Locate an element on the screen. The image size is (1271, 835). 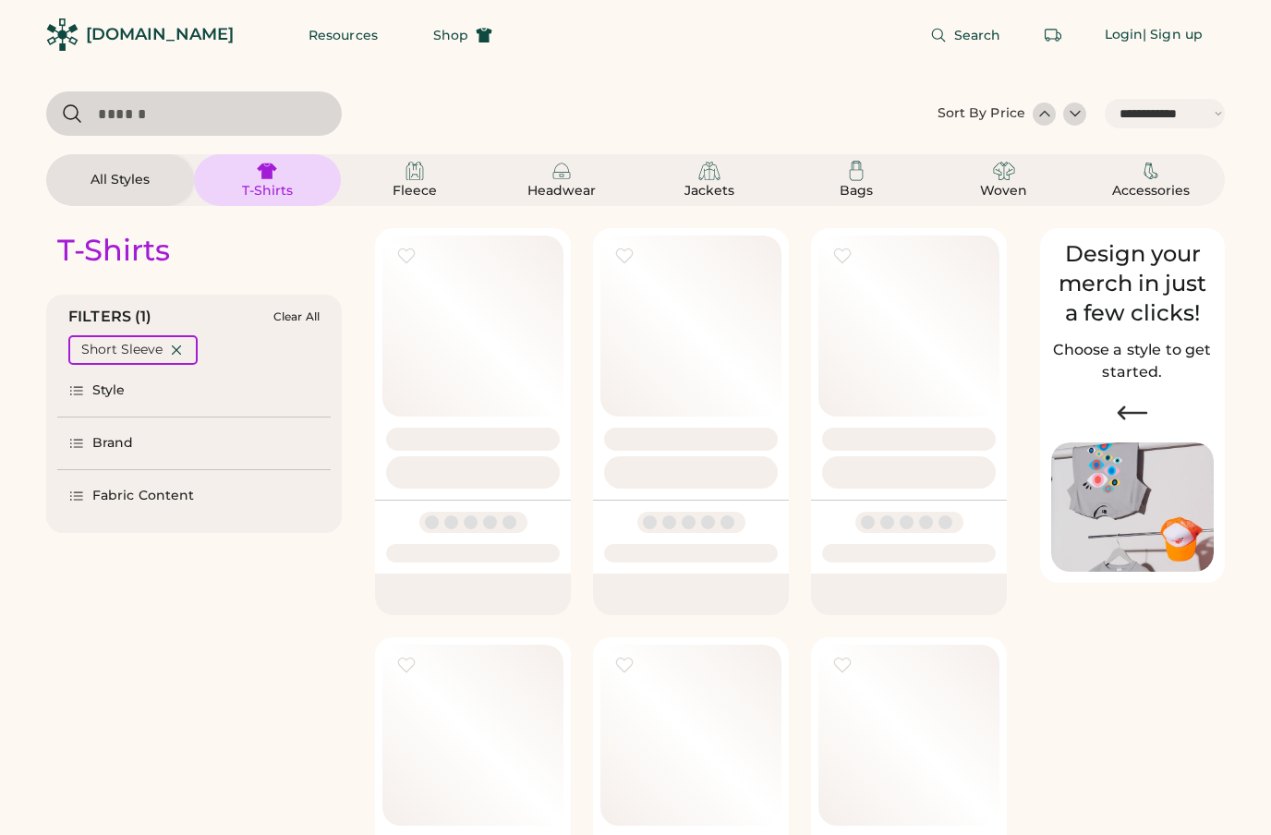
img: Fleece Icon is located at coordinates (415, 171).